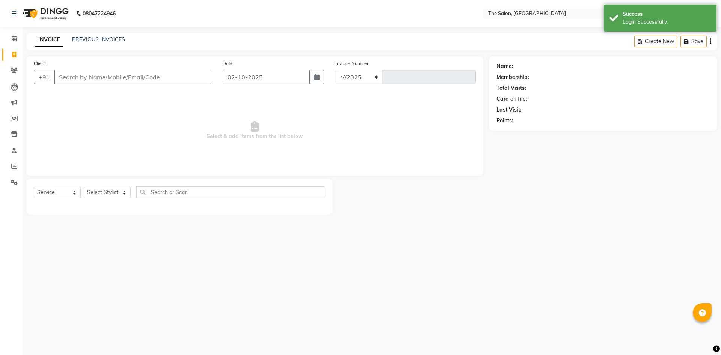  Describe the element at coordinates (40, 63) in the screenshot. I see `label: Client` at that location.